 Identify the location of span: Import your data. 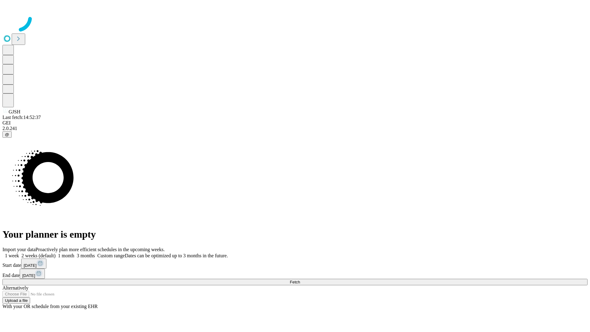
(19, 249).